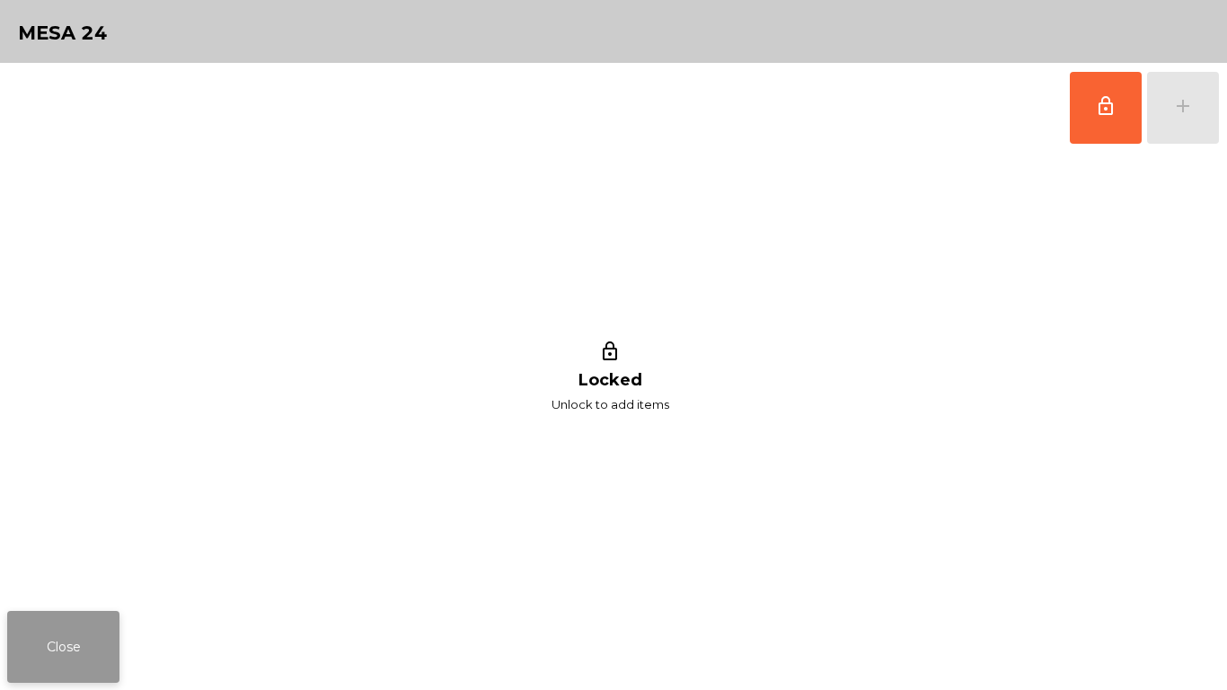  I want to click on h4: Mesa 24, so click(63, 33).